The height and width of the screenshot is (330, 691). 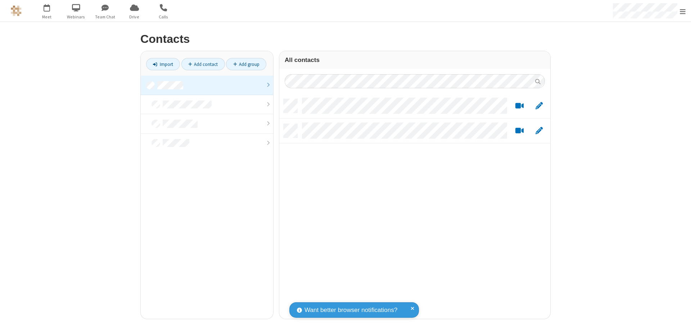 What do you see at coordinates (415, 206) in the screenshot?
I see `div: grid` at bounding box center [415, 206].